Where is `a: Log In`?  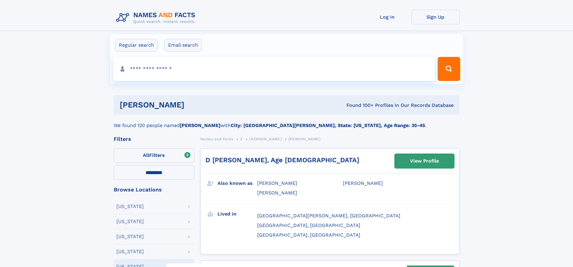 a: Log In is located at coordinates (388, 17).